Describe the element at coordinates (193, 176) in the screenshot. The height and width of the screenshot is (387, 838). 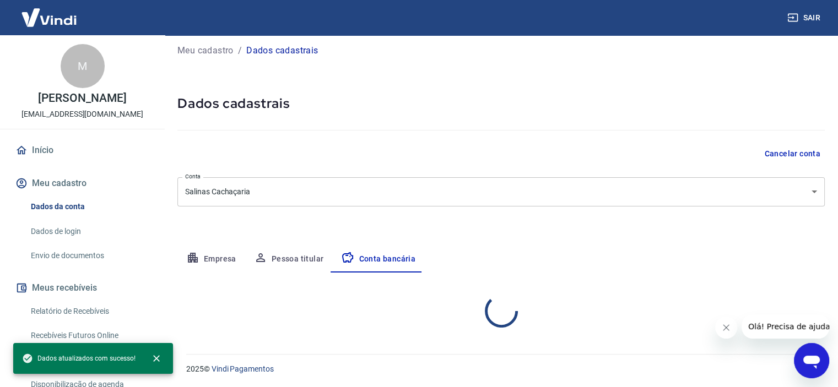
I see `label: Conta` at that location.